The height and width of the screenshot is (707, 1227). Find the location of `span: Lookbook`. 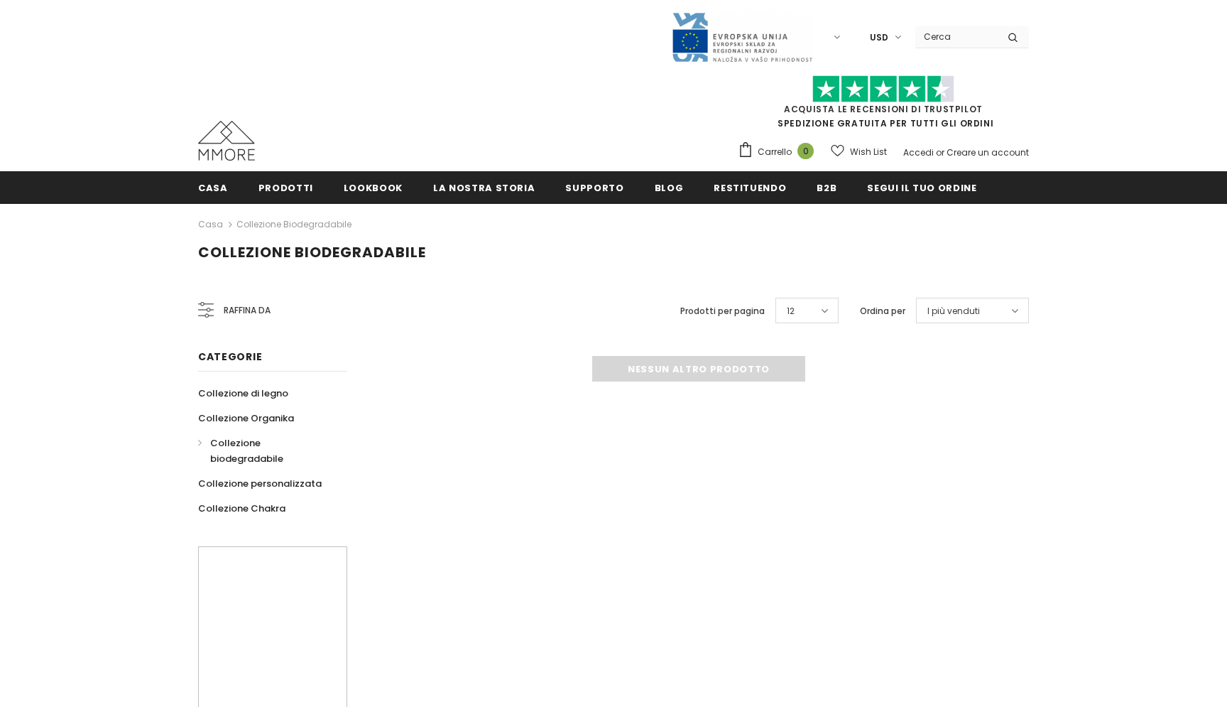

span: Lookbook is located at coordinates (373, 187).